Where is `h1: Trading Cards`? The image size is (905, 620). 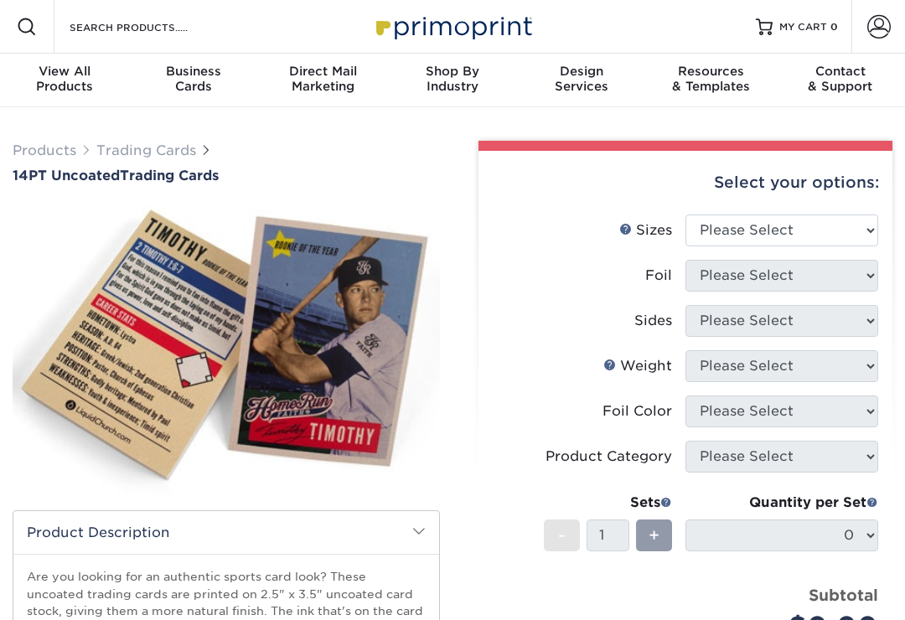 h1: Trading Cards is located at coordinates (226, 175).